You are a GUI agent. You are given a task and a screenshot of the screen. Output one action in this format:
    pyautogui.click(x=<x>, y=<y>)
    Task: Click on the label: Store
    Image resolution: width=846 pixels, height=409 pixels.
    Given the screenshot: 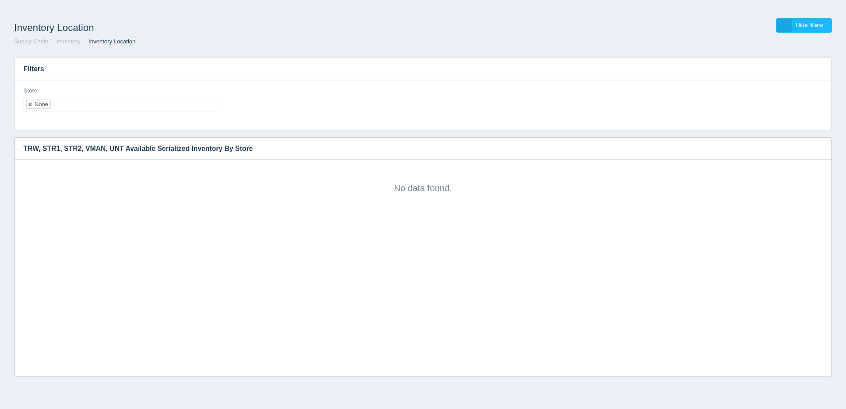 What is the action you would take?
    pyautogui.click(x=30, y=91)
    